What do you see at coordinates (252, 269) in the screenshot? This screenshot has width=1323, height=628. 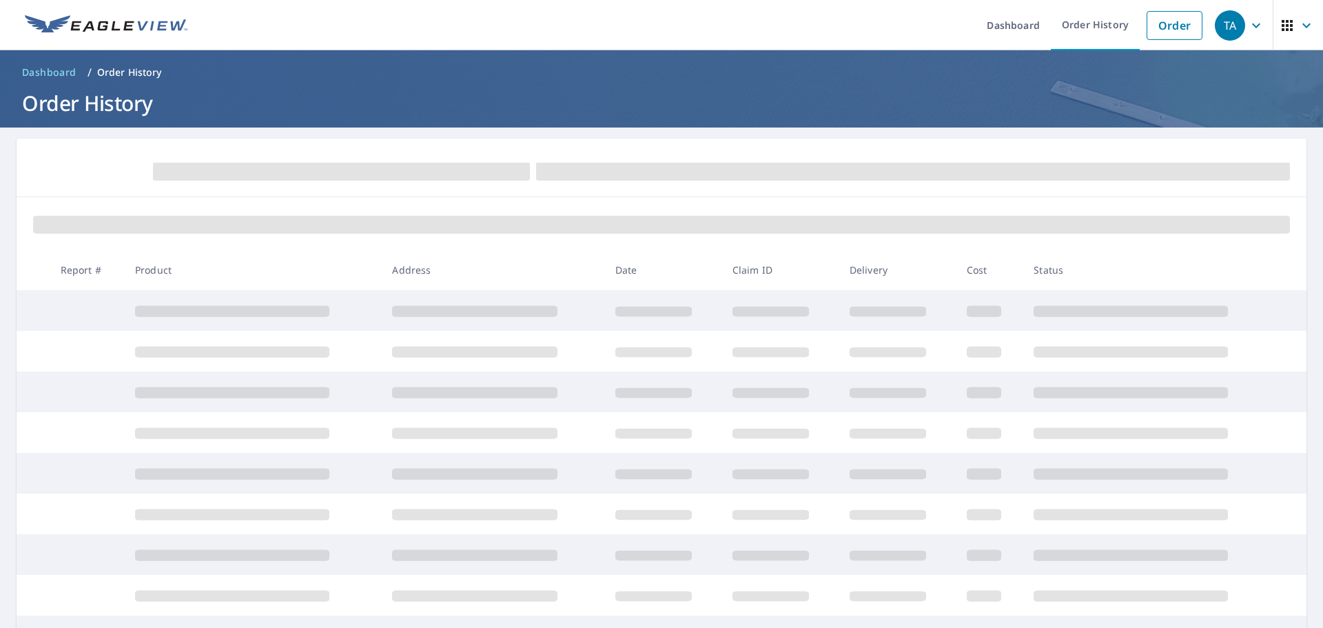 I see `th: Product` at bounding box center [252, 269].